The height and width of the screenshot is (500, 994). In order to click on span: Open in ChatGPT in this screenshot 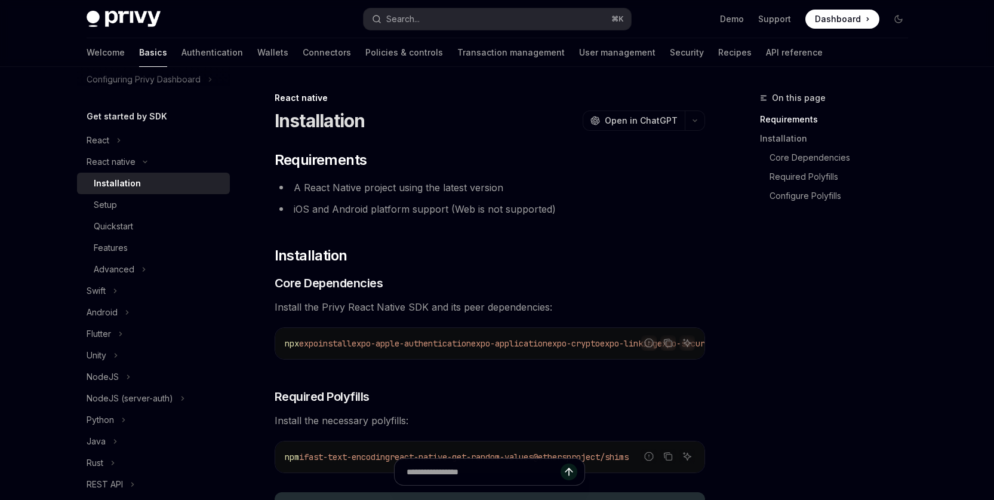, I will do `click(641, 121)`.